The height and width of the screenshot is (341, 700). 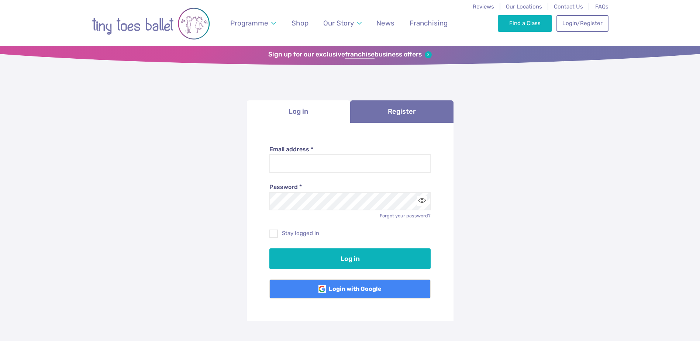 What do you see at coordinates (386, 23) in the screenshot?
I see `a: News` at bounding box center [386, 23].